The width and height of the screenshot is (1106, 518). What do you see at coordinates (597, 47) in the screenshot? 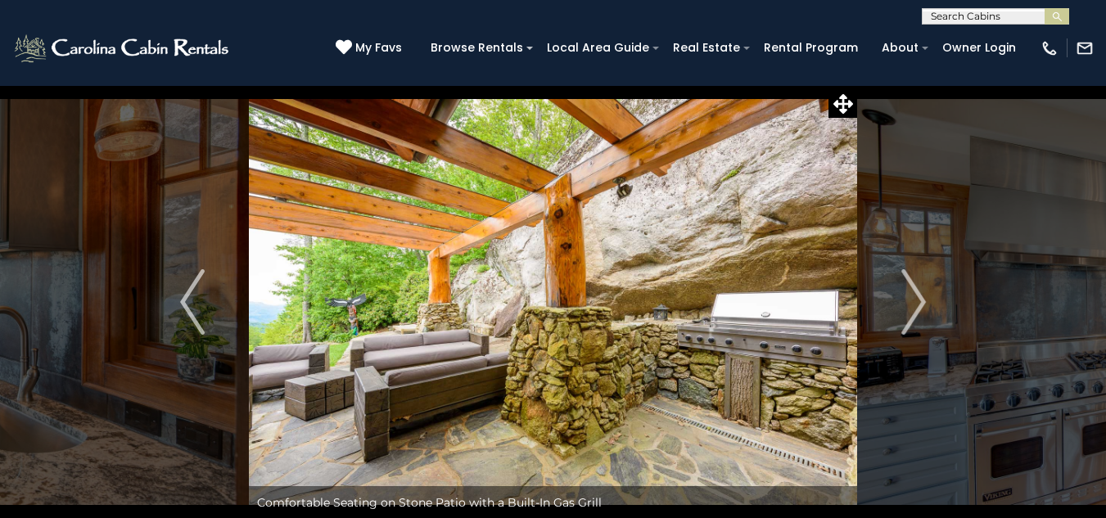
I see `a: Local Area Guide` at bounding box center [597, 47].